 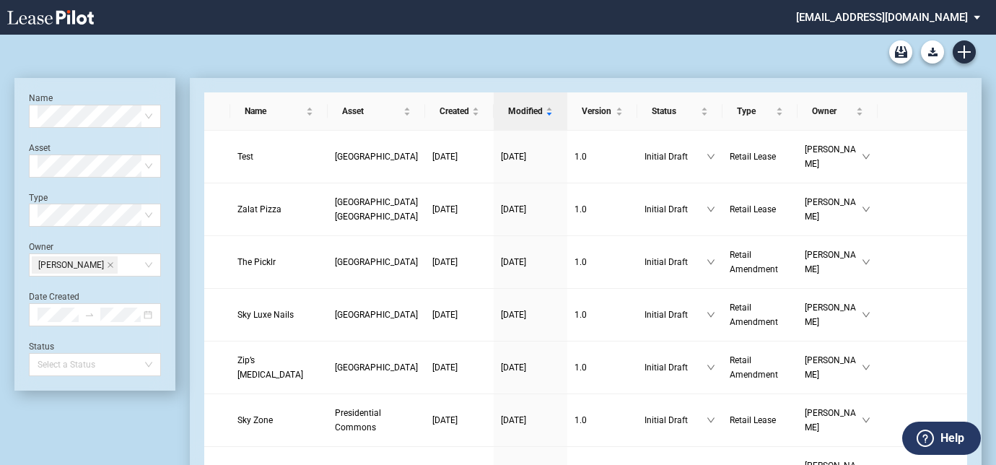 I want to click on label: Help, so click(x=952, y=438).